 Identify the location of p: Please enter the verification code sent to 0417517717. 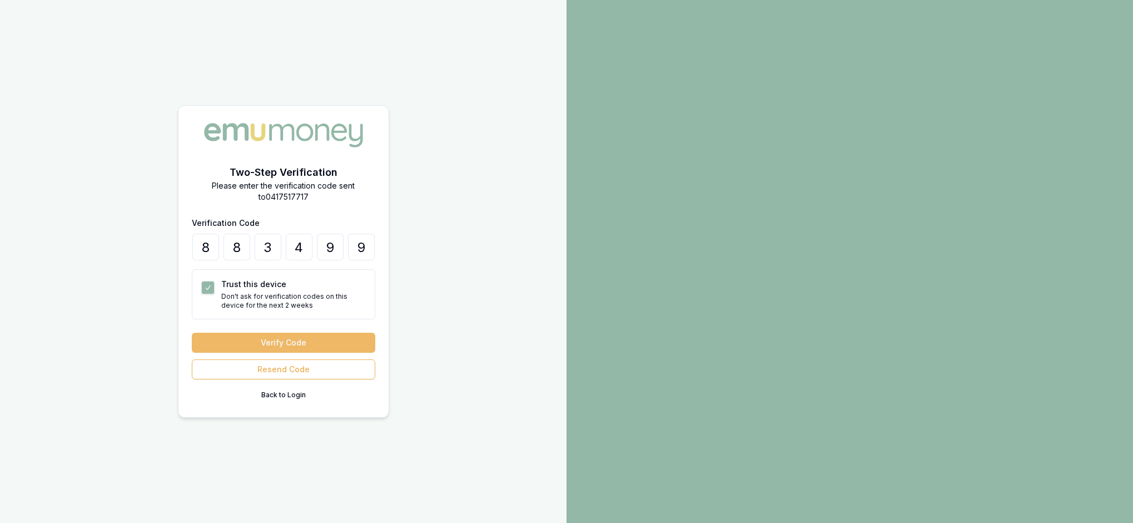
(284, 191).